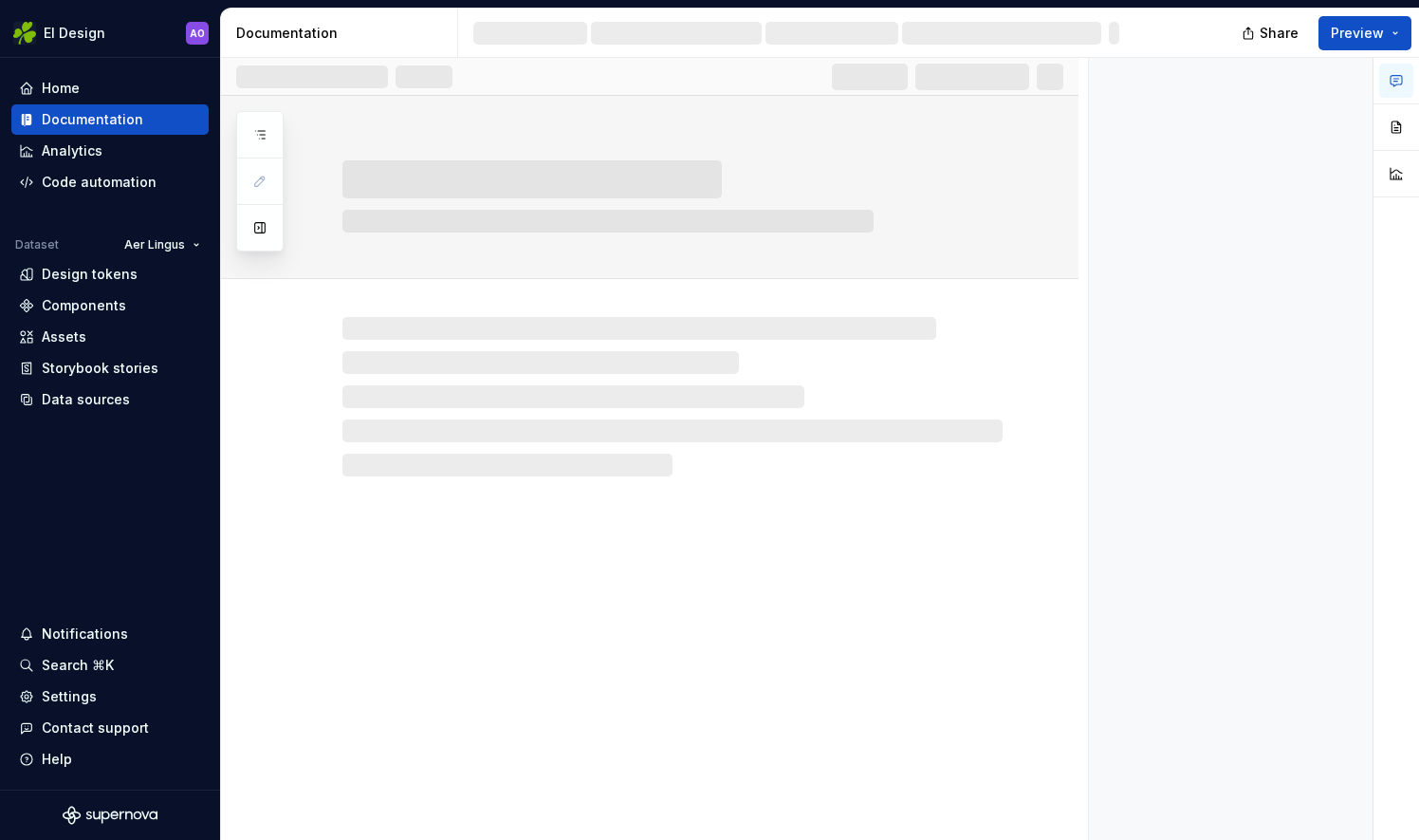 The height and width of the screenshot is (840, 1419). Describe the element at coordinates (78, 665) in the screenshot. I see `div: Search ⌘K` at that location.